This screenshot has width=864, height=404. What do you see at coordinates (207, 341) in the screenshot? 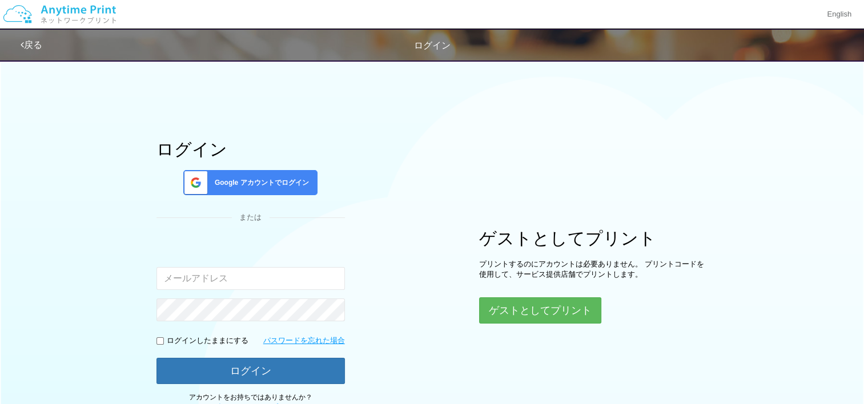
I see `p: ログインしたままにする` at bounding box center [207, 341].